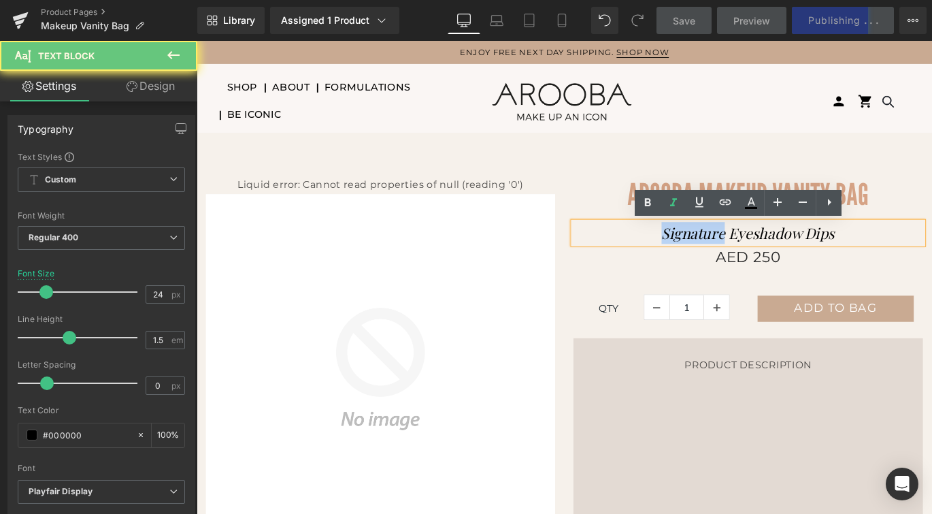 This screenshot has height=514, width=932. I want to click on button: ADD TO BAG, so click(716, 299).